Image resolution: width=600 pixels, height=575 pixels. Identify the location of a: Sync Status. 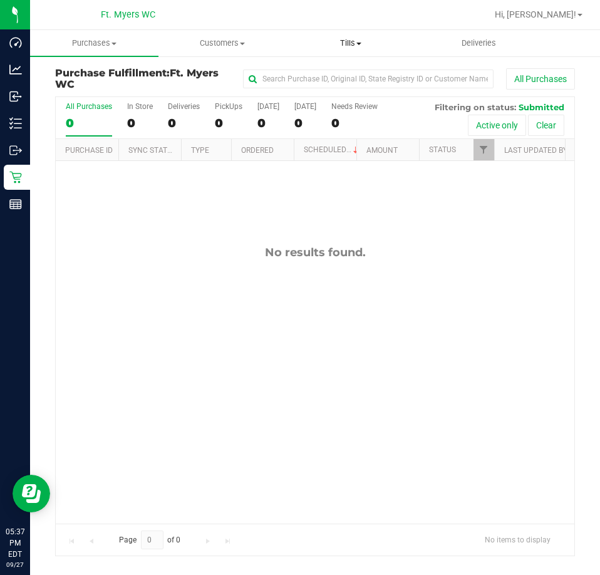
(152, 150).